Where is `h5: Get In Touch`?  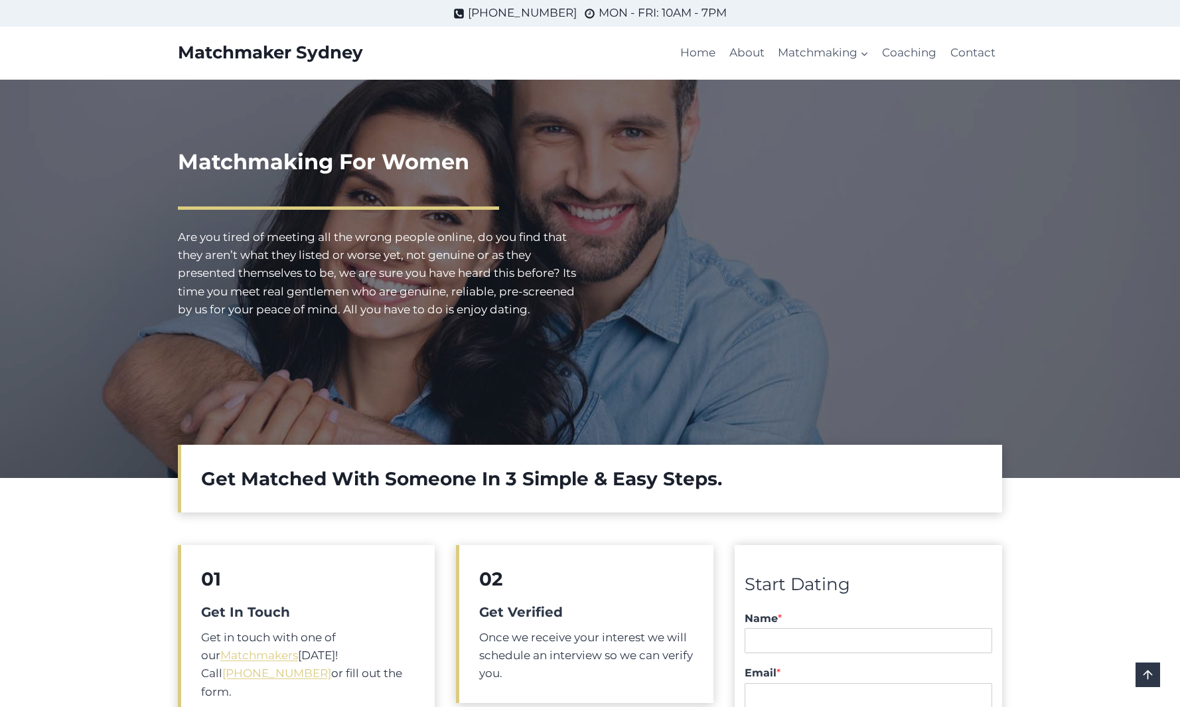
h5: Get In Touch is located at coordinates (308, 612).